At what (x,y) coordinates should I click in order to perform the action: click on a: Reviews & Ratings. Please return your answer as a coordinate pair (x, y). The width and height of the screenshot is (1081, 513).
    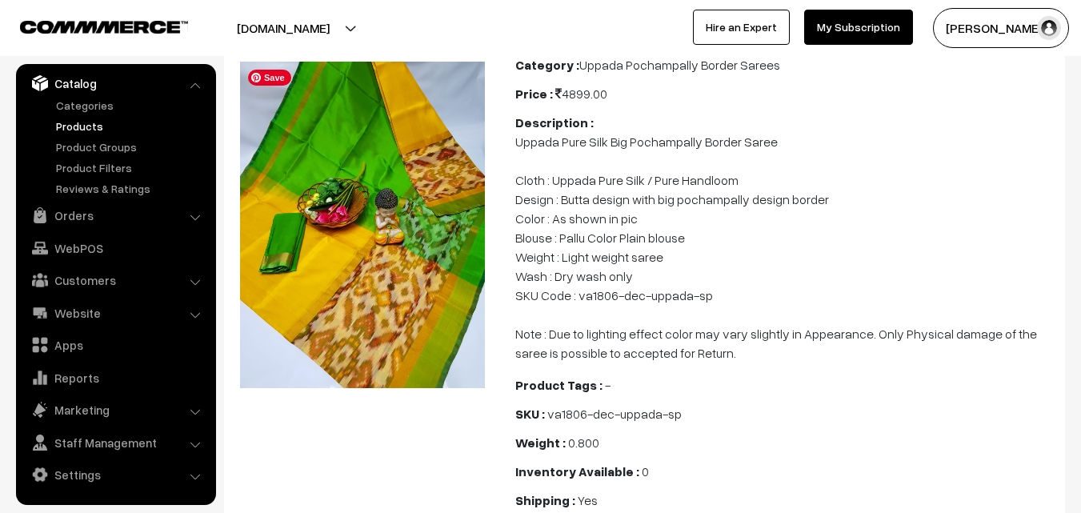
    Looking at the image, I should click on (131, 188).